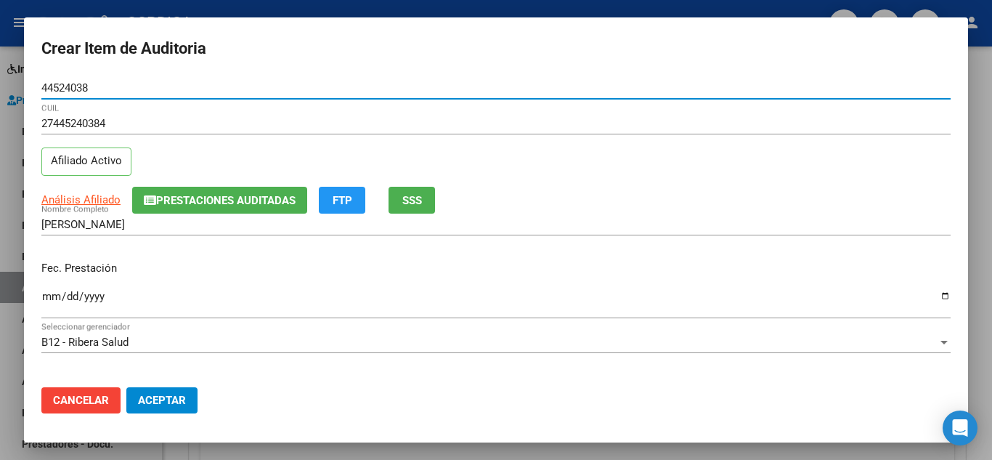  What do you see at coordinates (342, 200) in the screenshot?
I see `span: FTP` at bounding box center [342, 200].